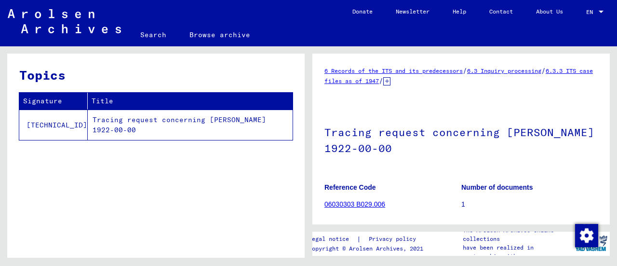 The width and height of the screenshot is (617, 266). I want to click on img: Change consent, so click(587, 235).